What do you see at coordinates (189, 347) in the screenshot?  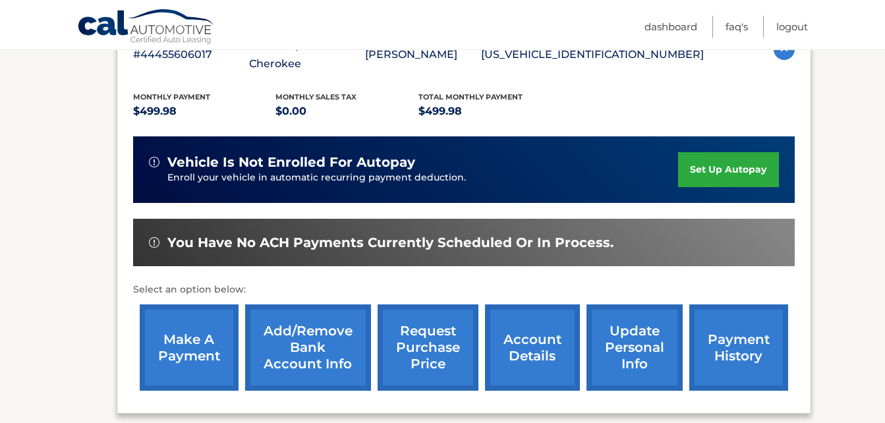 I see `a: make a payment` at bounding box center [189, 347].